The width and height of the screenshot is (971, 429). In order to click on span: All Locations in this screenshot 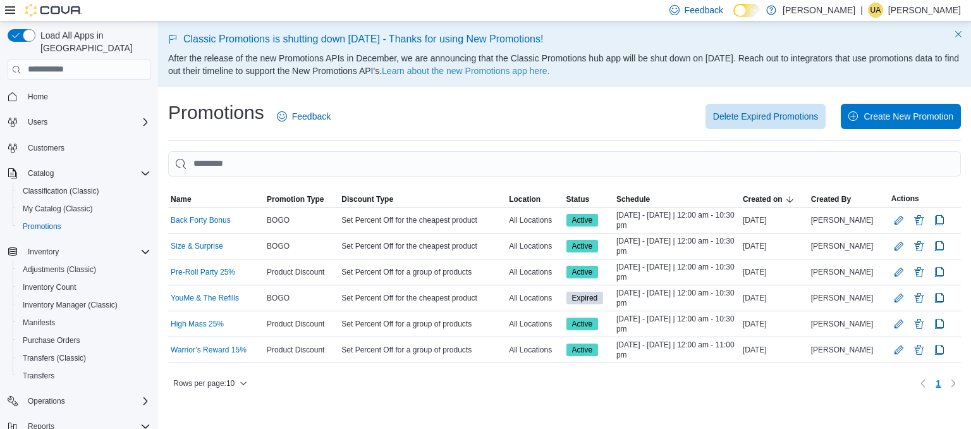, I will do `click(530, 298)`.